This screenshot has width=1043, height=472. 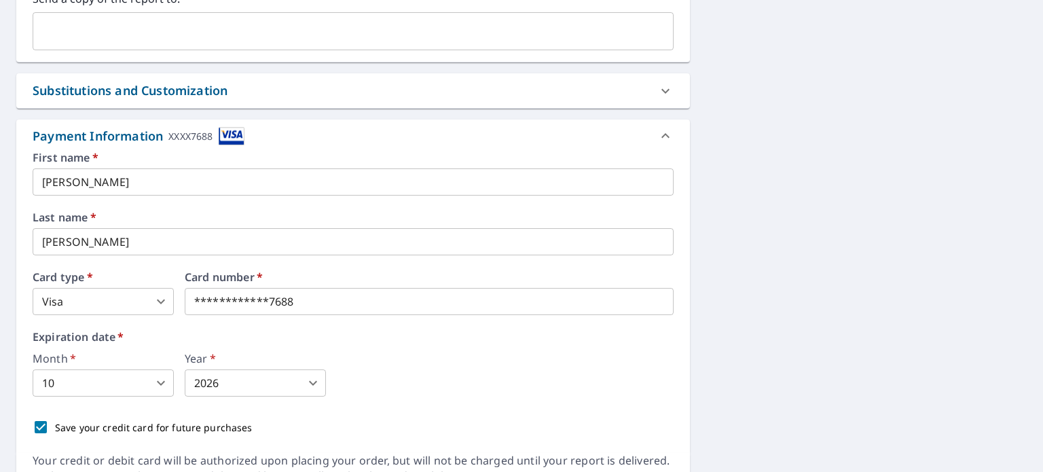 I want to click on div: XXXX7688, so click(x=190, y=136).